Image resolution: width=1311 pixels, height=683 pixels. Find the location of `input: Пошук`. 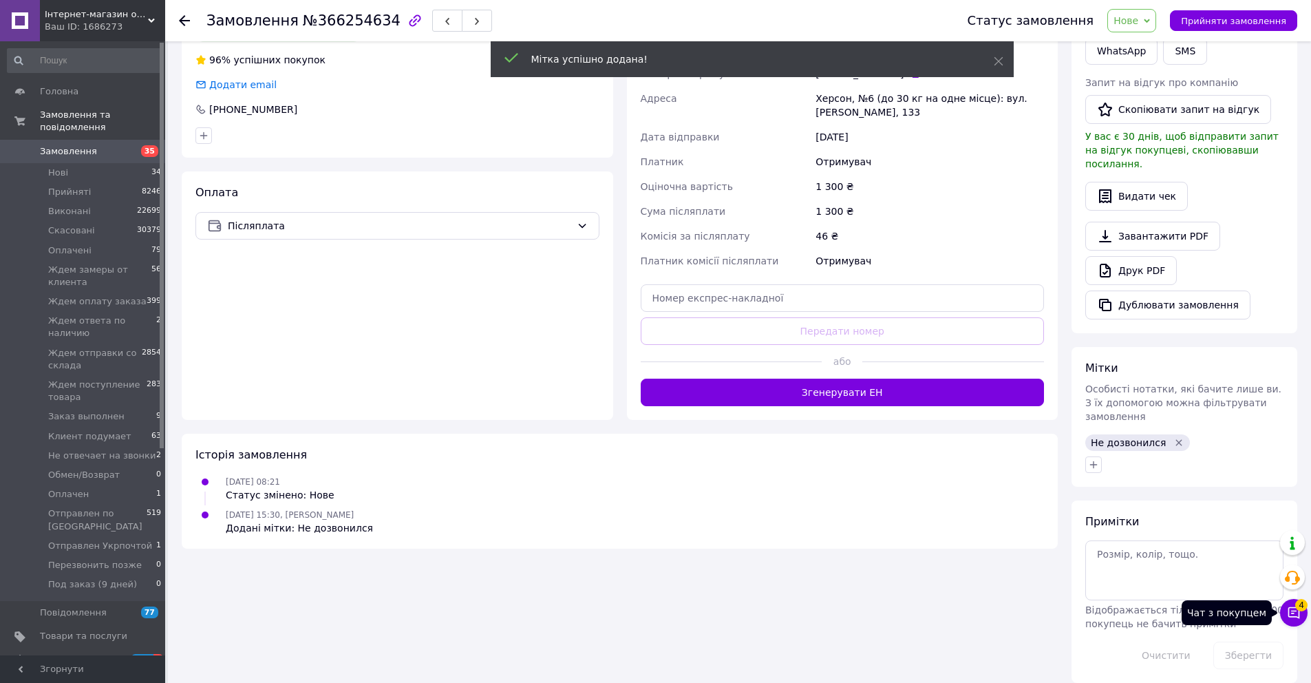

input: Пошук is located at coordinates (85, 61).